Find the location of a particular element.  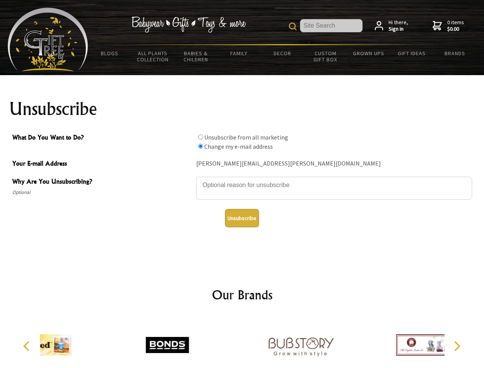

span: What Do You Want to Do? is located at coordinates (102, 138).